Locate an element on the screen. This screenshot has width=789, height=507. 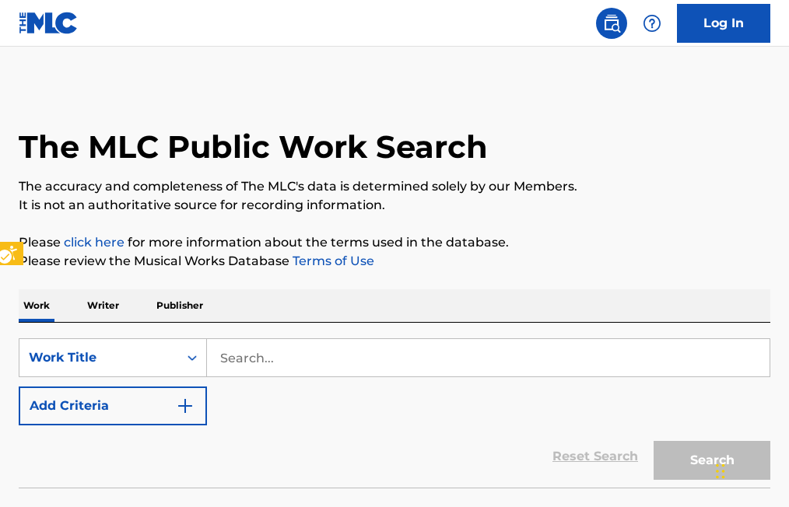
div: Drag is located at coordinates (720, 471).